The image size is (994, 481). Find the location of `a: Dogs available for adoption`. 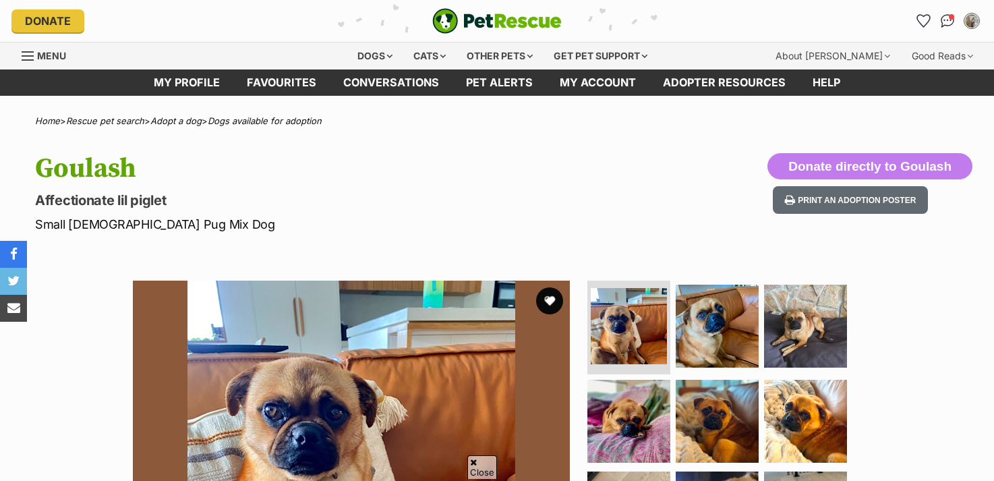

a: Dogs available for adoption is located at coordinates (264, 121).